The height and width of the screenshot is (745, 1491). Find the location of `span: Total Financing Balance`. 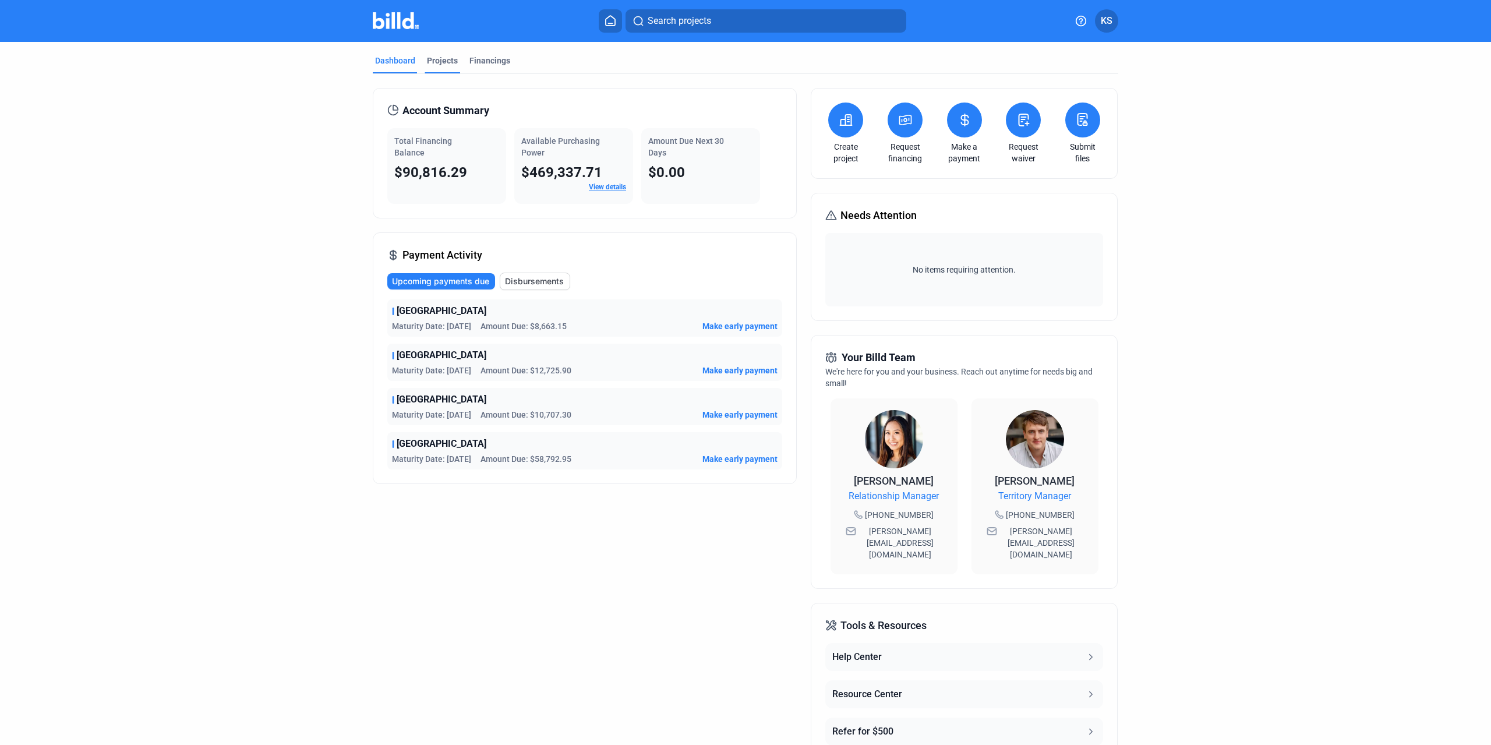

span: Total Financing Balance is located at coordinates (423, 147).